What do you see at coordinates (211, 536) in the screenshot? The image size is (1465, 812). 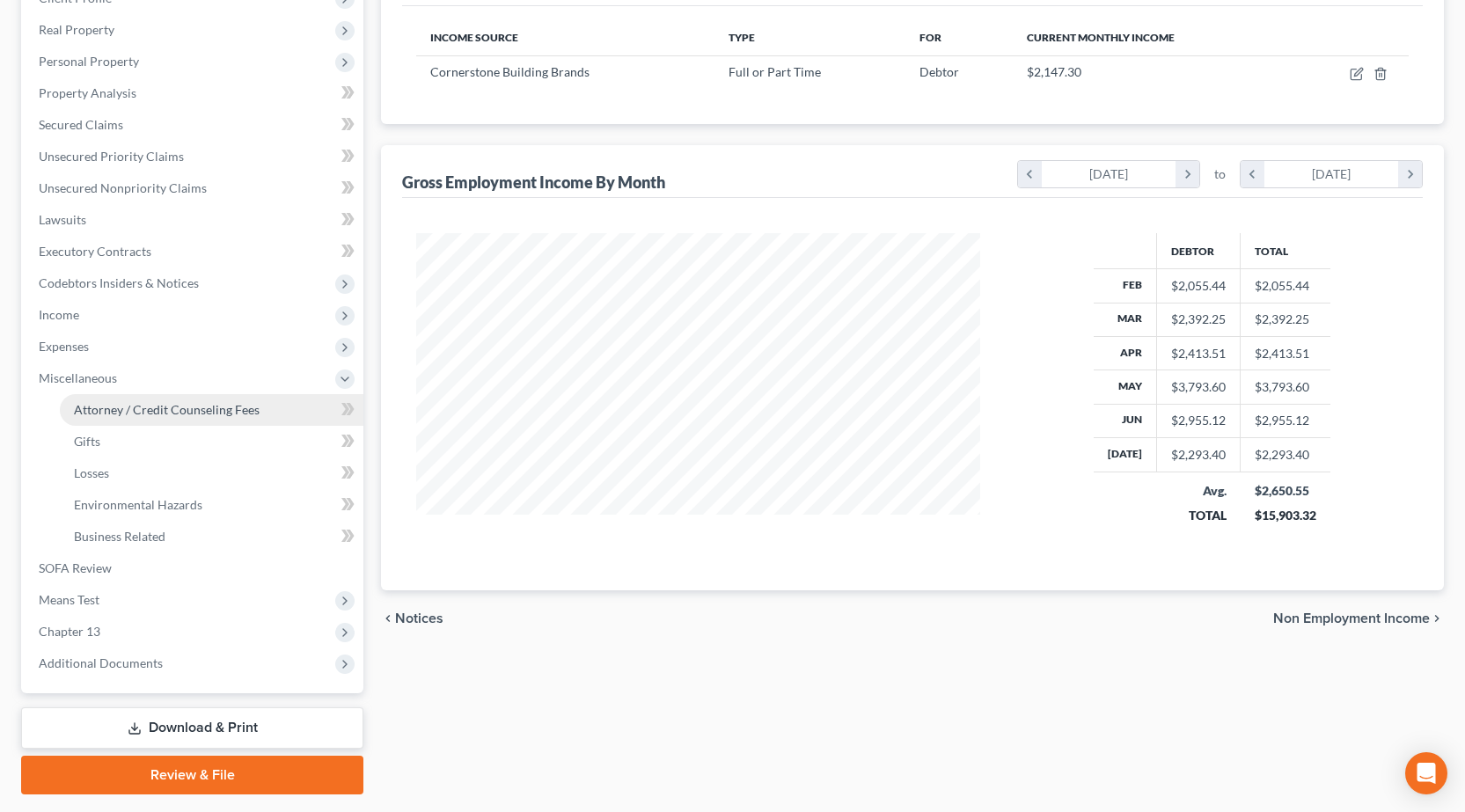 I see `a: Business Related` at bounding box center [211, 536].